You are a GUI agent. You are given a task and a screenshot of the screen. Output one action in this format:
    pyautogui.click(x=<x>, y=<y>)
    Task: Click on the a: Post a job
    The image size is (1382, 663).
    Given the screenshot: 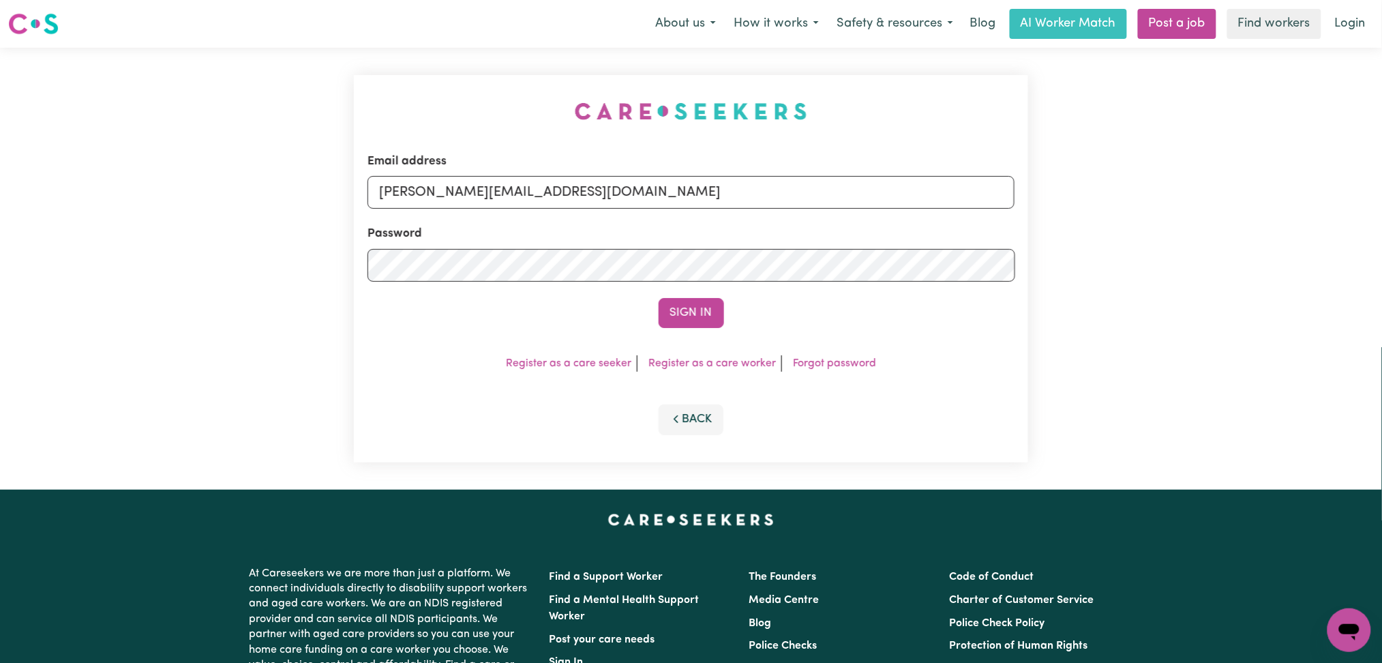 What is the action you would take?
    pyautogui.click(x=1177, y=24)
    